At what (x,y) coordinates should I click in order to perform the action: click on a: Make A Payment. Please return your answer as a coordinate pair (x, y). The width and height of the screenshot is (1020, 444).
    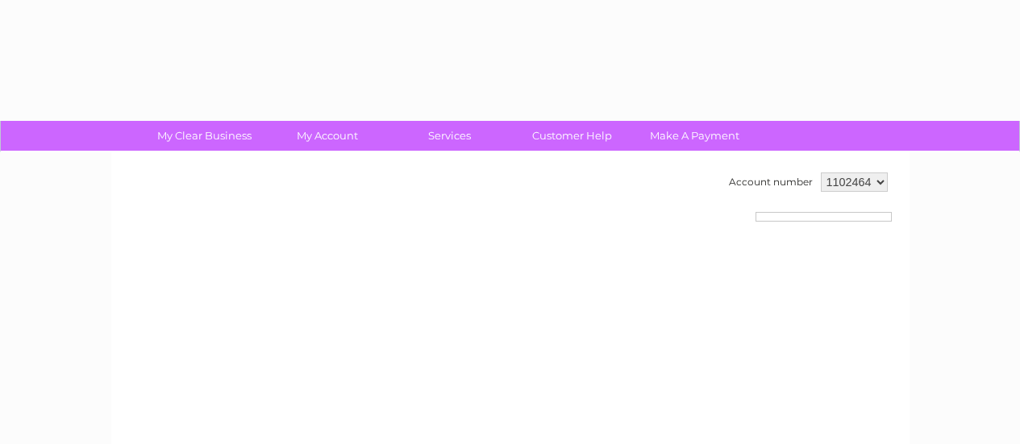
    Looking at the image, I should click on (694, 135).